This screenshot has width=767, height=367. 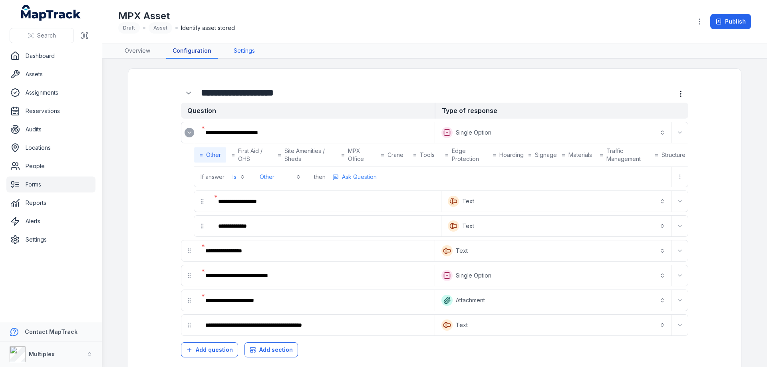 What do you see at coordinates (249, 155) in the screenshot?
I see `button: =First Aid / OHS` at bounding box center [249, 155].